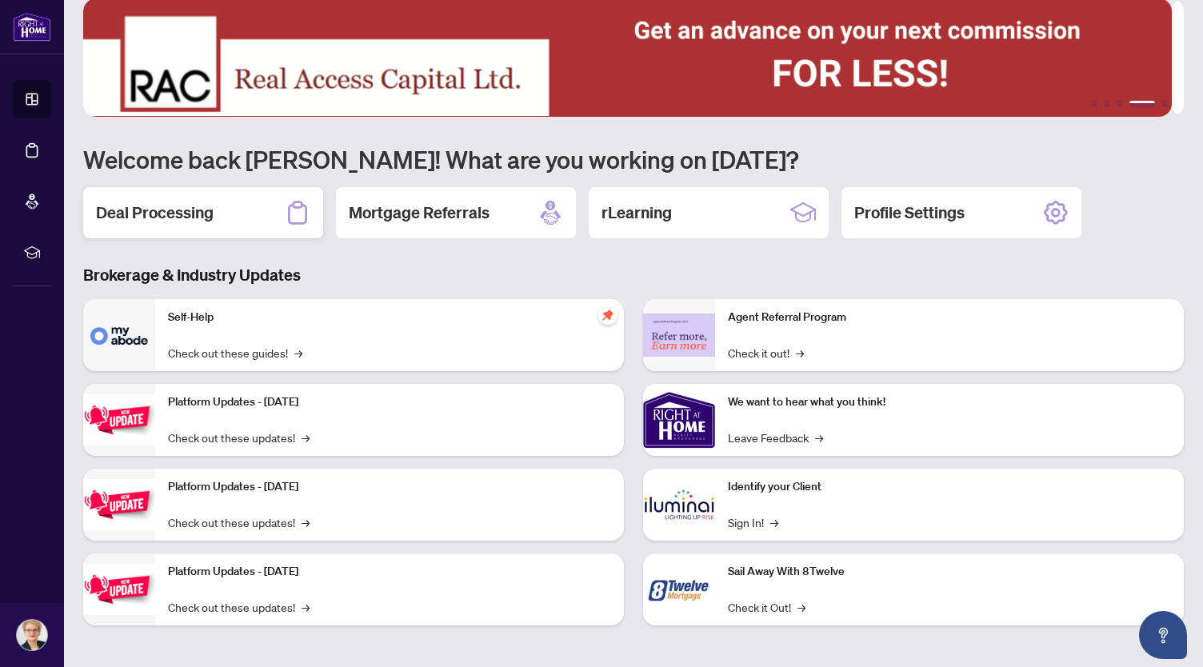 The width and height of the screenshot is (1203, 667). I want to click on p: Self-Help, so click(390, 318).